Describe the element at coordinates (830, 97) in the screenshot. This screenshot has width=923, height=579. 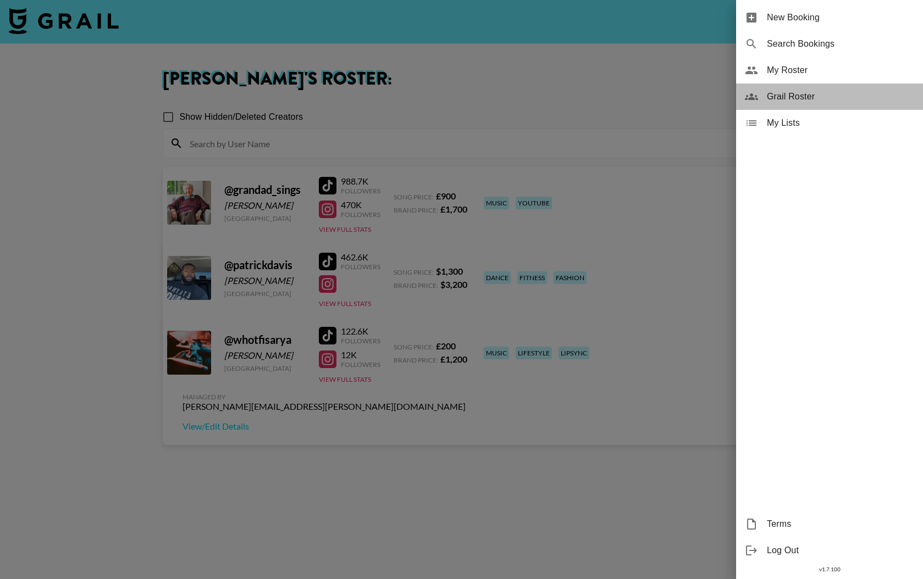
I see `div: Grail Roster` at that location.